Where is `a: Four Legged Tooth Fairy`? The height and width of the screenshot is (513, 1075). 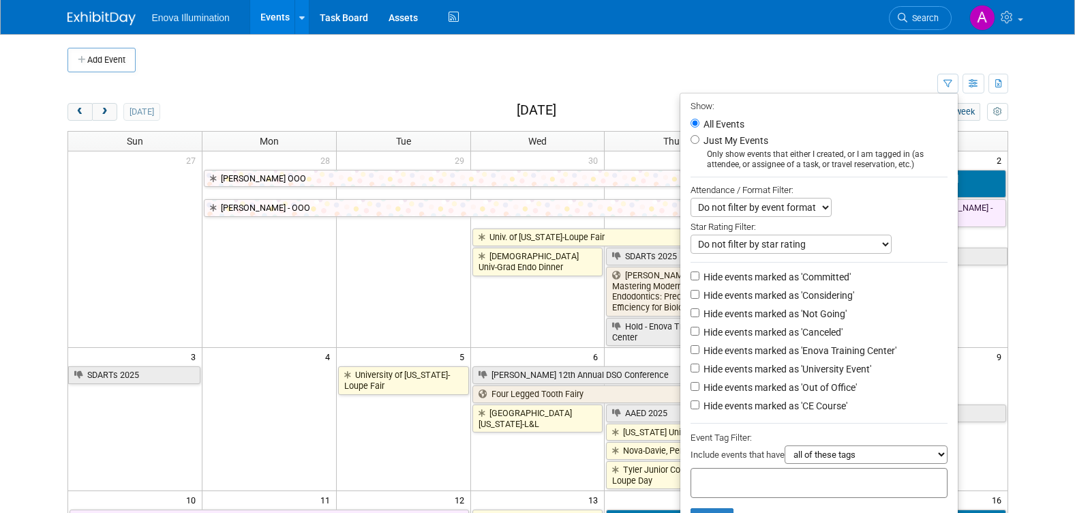
a: Four Legged Tooth Fairy is located at coordinates (672, 394).